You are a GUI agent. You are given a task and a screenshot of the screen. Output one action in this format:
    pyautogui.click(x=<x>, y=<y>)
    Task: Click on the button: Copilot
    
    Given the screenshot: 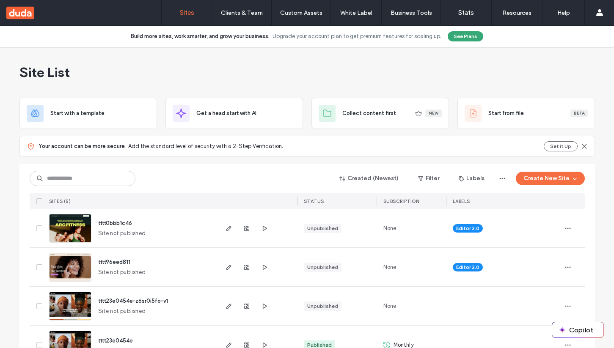 What is the action you would take?
    pyautogui.click(x=578, y=330)
    